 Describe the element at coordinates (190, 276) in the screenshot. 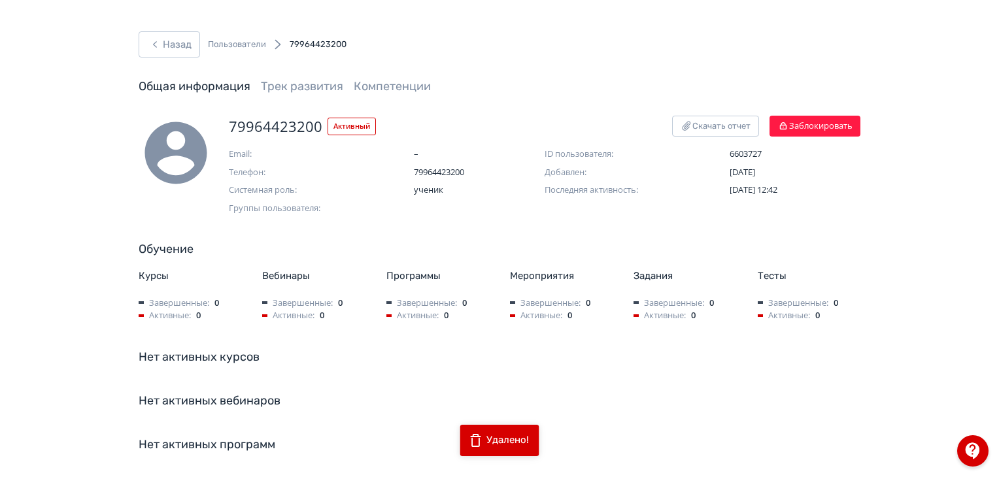

I see `div: Курсы` at that location.